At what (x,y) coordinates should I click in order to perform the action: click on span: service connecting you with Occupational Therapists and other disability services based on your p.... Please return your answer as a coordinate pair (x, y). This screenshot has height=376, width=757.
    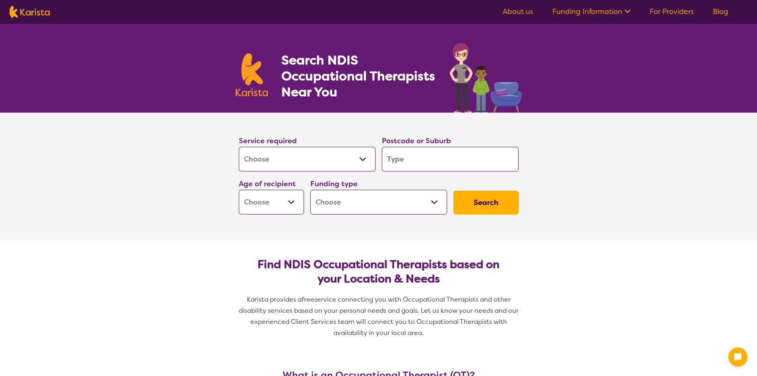
    Looking at the image, I should click on (380, 316).